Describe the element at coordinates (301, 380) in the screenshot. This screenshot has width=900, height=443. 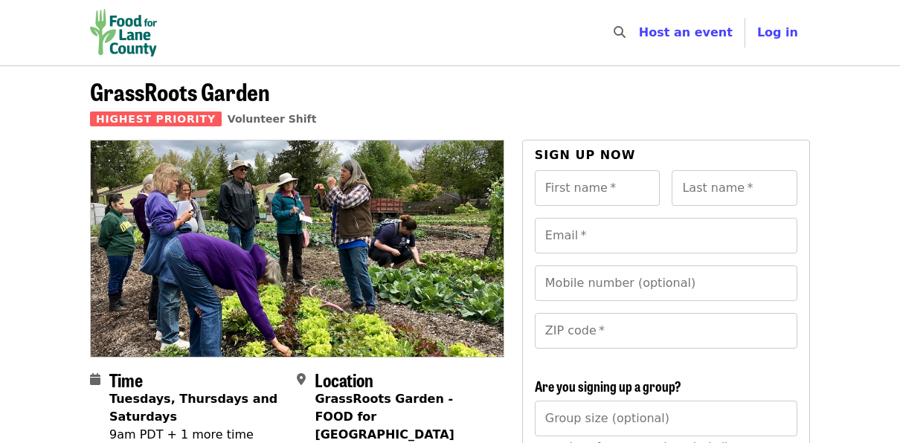
I see `i: map-marker-alt icon` at that location.